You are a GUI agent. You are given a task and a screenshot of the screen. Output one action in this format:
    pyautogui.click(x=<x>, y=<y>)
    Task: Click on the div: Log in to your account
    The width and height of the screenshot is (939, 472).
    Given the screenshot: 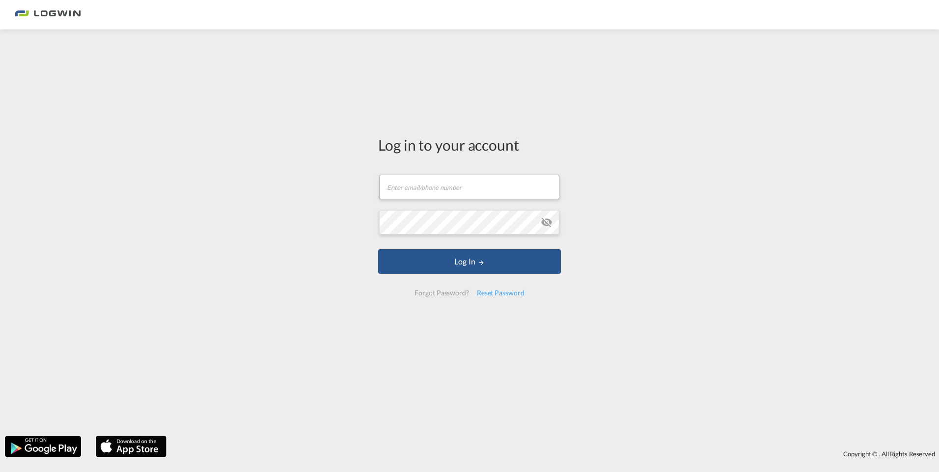 What is the action you would take?
    pyautogui.click(x=469, y=145)
    